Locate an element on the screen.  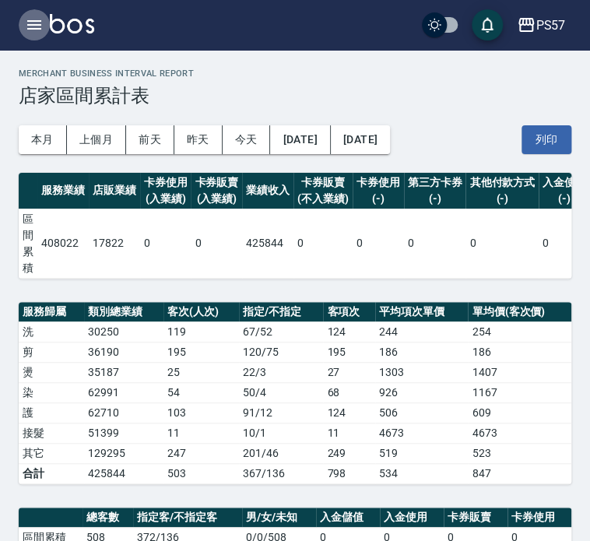
td: 847 is located at coordinates (519, 473).